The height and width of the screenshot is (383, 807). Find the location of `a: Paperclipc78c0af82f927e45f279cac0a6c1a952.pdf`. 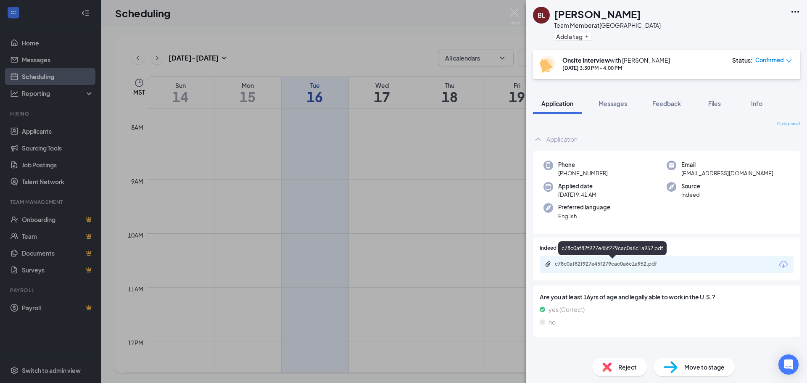

a: Paperclipc78c0af82f927e45f279cac0a6c1a952.pdf is located at coordinates (613, 264).